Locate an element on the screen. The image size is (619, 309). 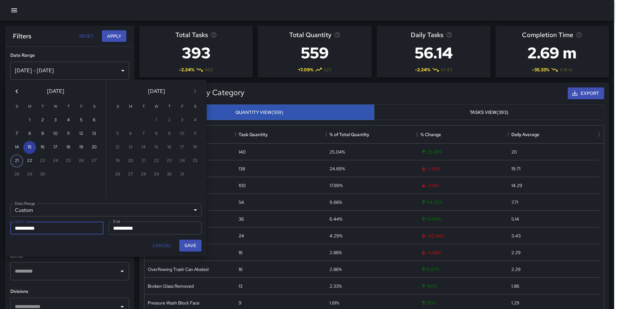
button: 20 is located at coordinates (94, 147).